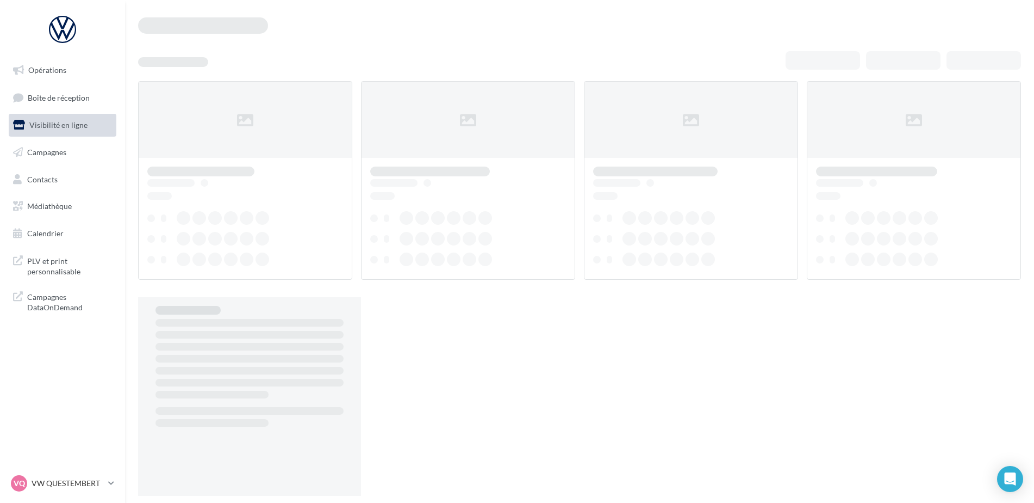 The width and height of the screenshot is (1034, 503). I want to click on a: Campagnes, so click(63, 152).